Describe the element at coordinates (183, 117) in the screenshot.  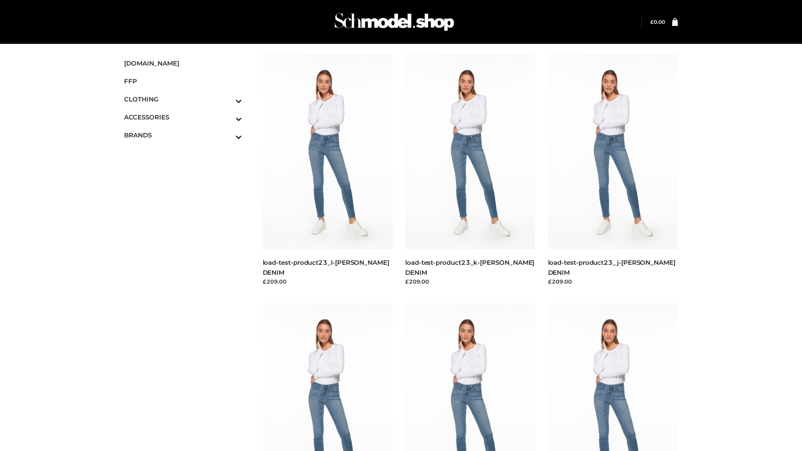
I see `span: ACCESSORIES` at that location.